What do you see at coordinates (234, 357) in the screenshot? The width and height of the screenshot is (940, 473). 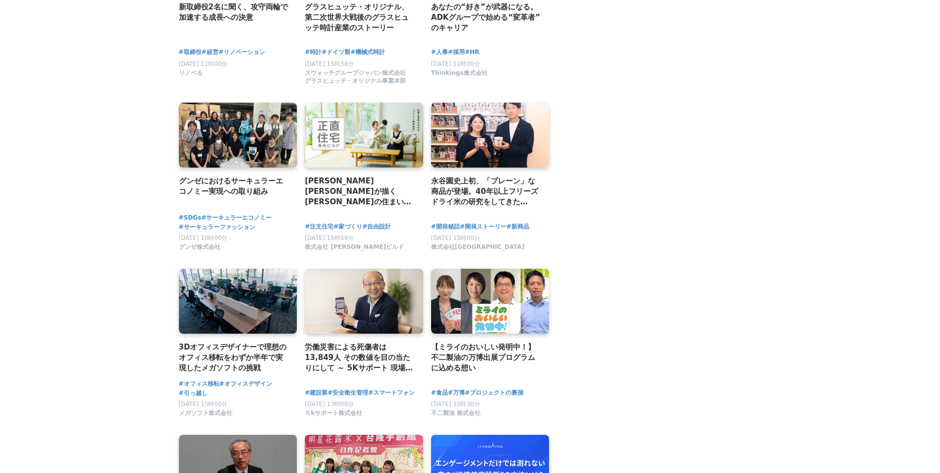 I see `h2: 3Dオフィスデザイナーで理想のオフィス移転をわずか半年で実現したメガソフトの挑戦` at bounding box center [234, 357].